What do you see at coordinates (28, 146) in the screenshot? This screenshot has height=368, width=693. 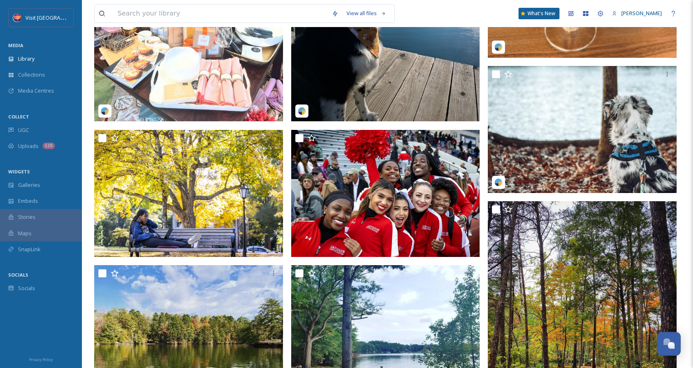 I see `span: Uploads` at bounding box center [28, 146].